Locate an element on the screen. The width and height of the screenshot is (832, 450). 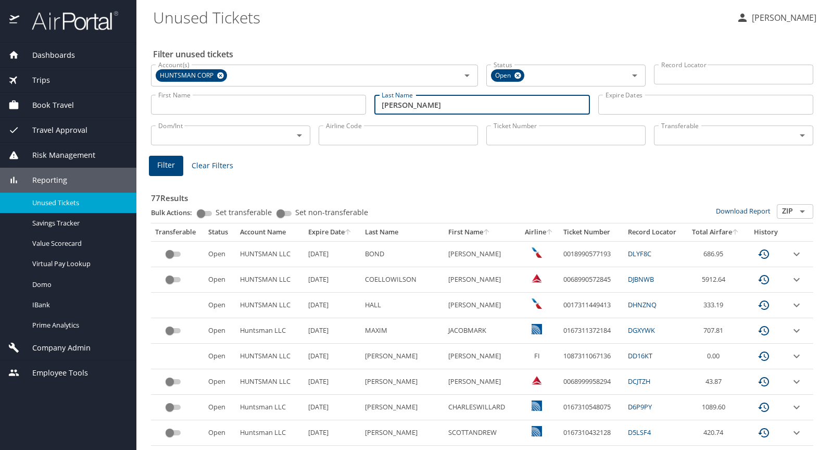
th: Ticket Number is located at coordinates (591, 232).